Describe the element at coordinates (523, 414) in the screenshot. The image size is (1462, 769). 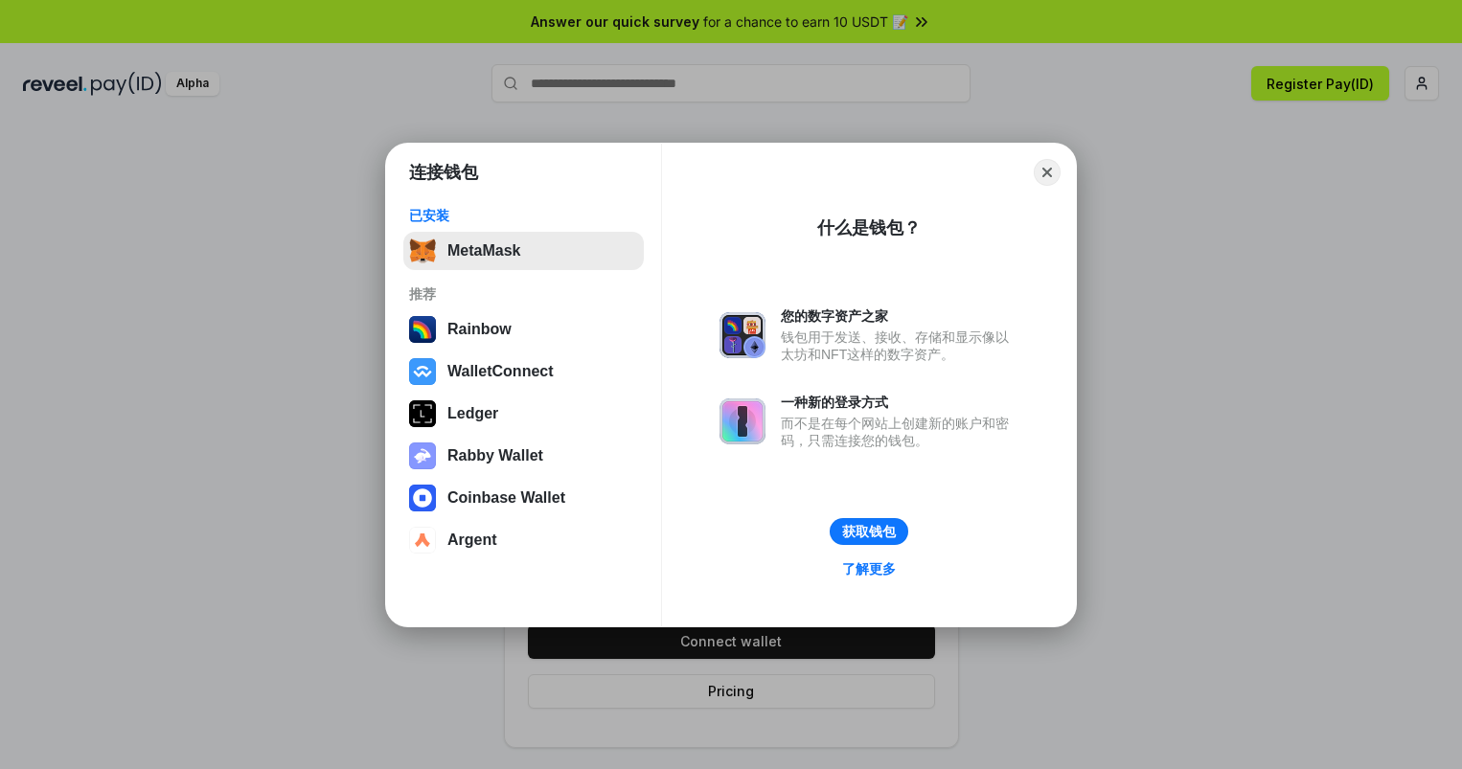
I see `button: Ledger` at that location.